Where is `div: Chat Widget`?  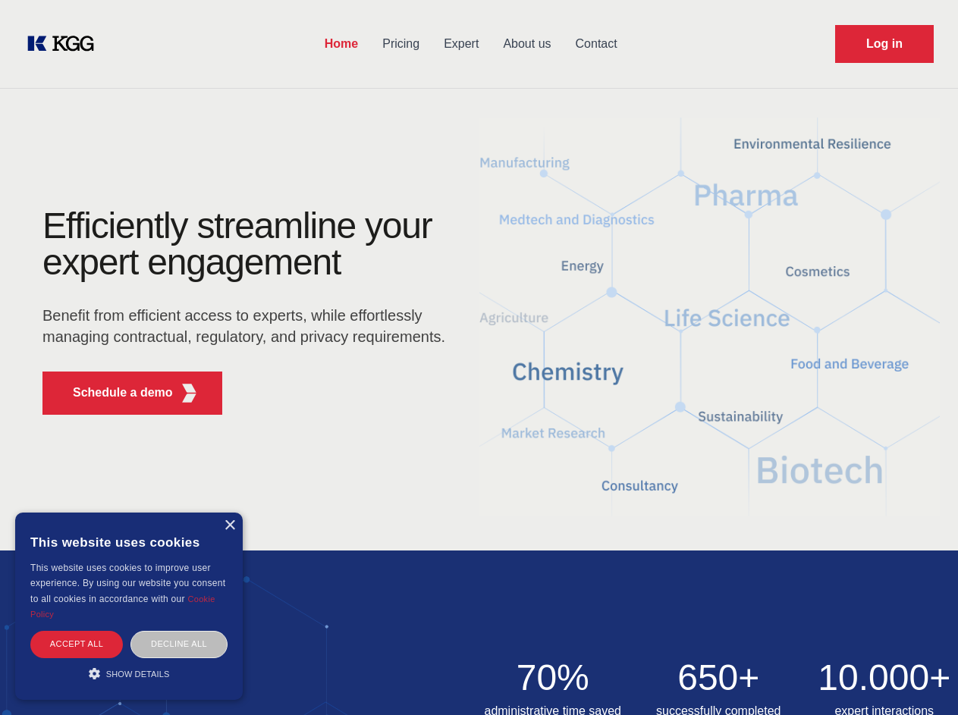
div: Chat Widget is located at coordinates (920, 679).